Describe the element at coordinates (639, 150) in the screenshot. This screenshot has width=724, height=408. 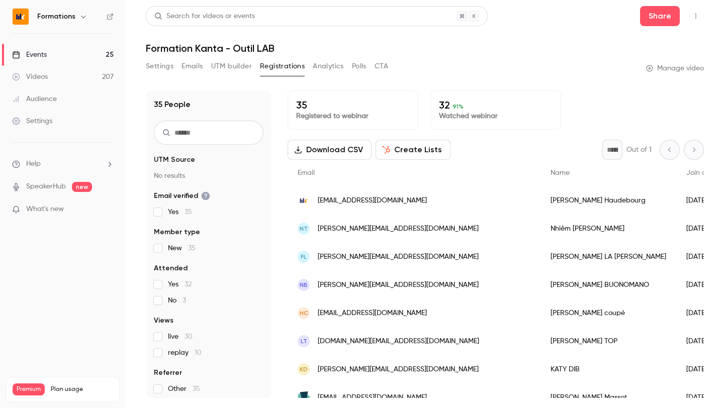
I see `p: Out of 1` at that location.